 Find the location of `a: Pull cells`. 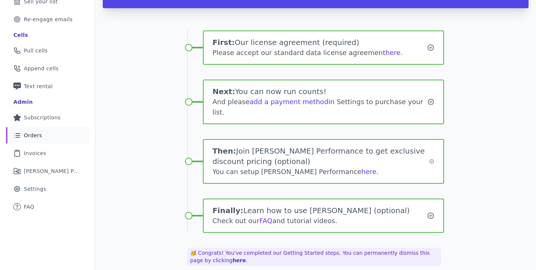

a: Pull cells is located at coordinates (47, 51).